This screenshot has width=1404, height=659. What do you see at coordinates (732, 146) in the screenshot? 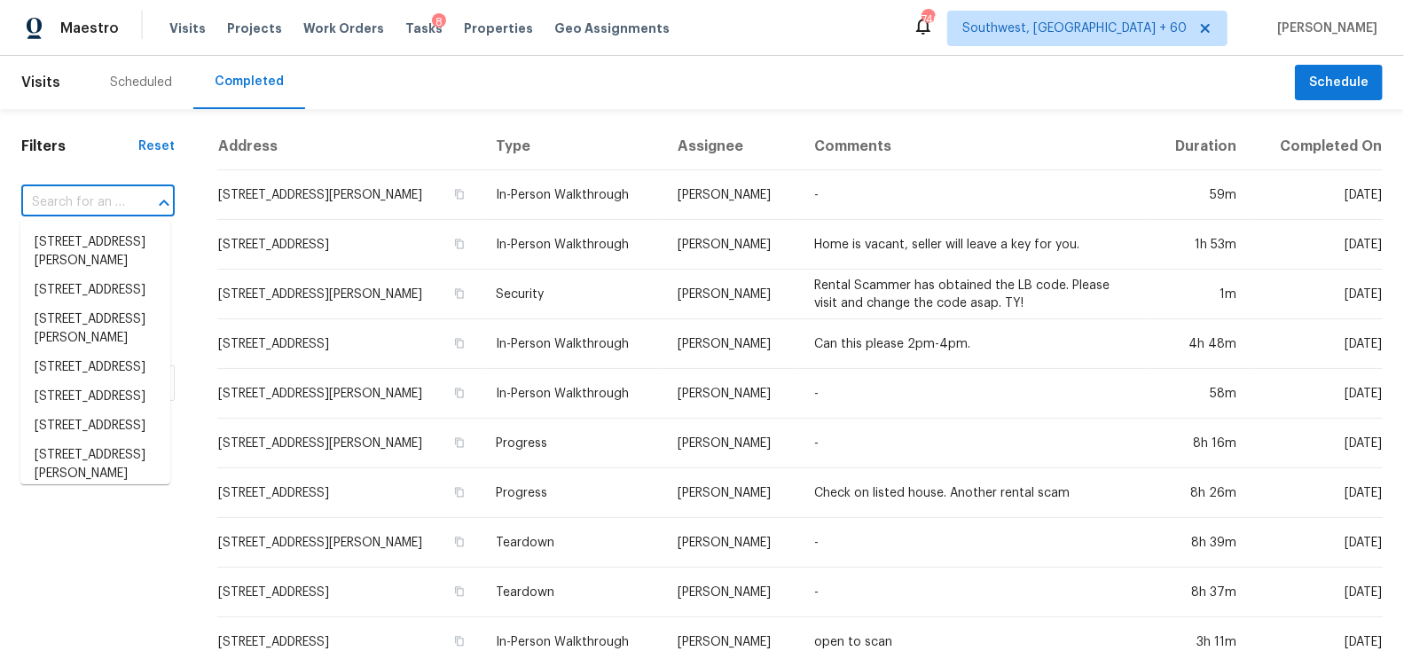
I see `th: Assignee` at bounding box center [732, 146].